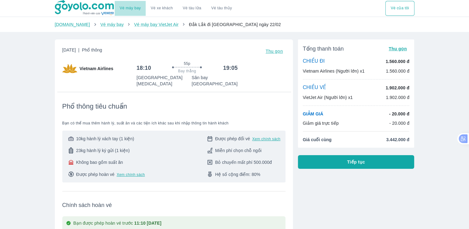 The image size is (469, 229). What do you see at coordinates (243, 162) in the screenshot?
I see `span: Bỏ chuyến mất phí 500.000đ` at bounding box center [243, 162].